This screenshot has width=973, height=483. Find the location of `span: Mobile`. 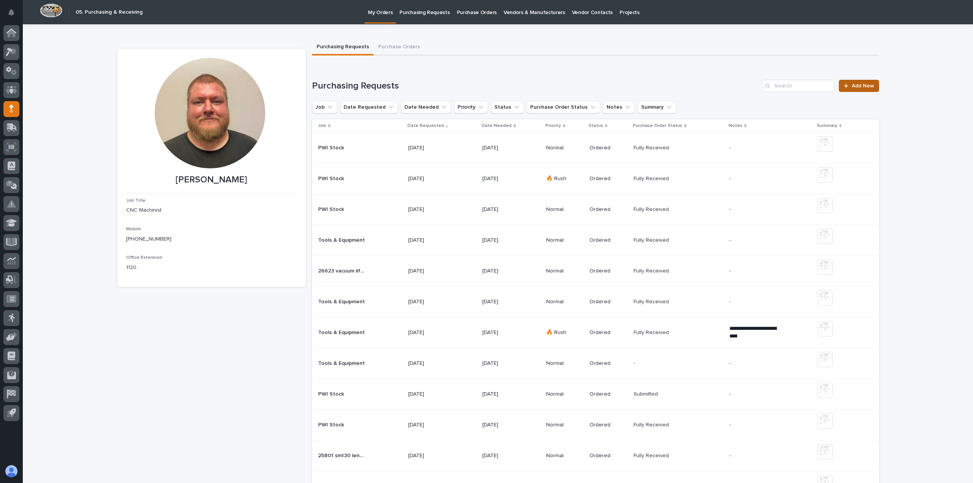

span: Mobile is located at coordinates (133, 229).